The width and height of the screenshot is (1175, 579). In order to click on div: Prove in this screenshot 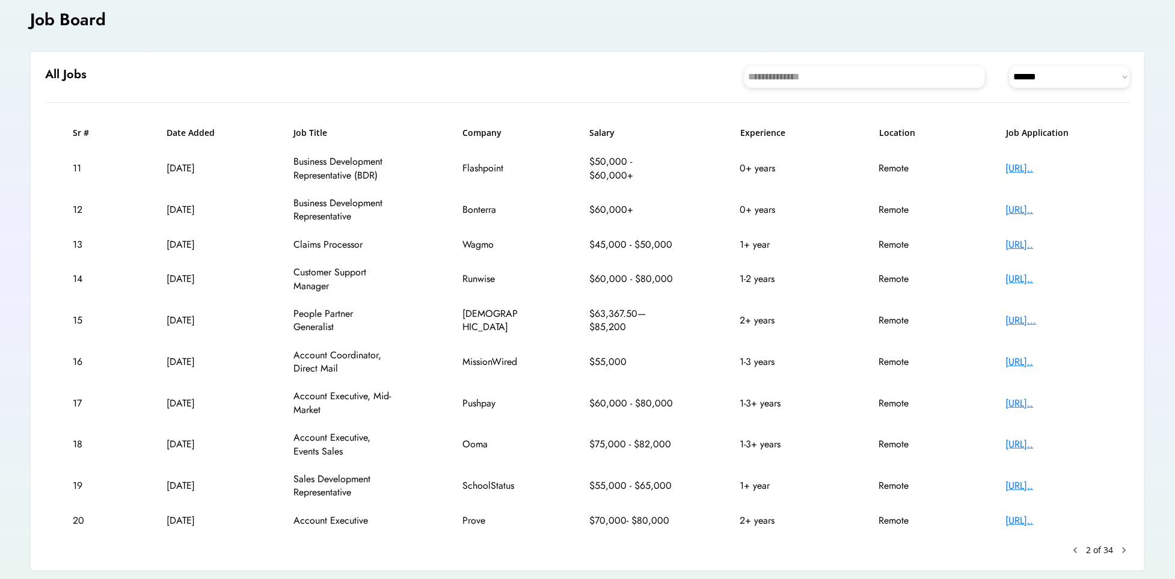, I will do `click(492, 521)`.